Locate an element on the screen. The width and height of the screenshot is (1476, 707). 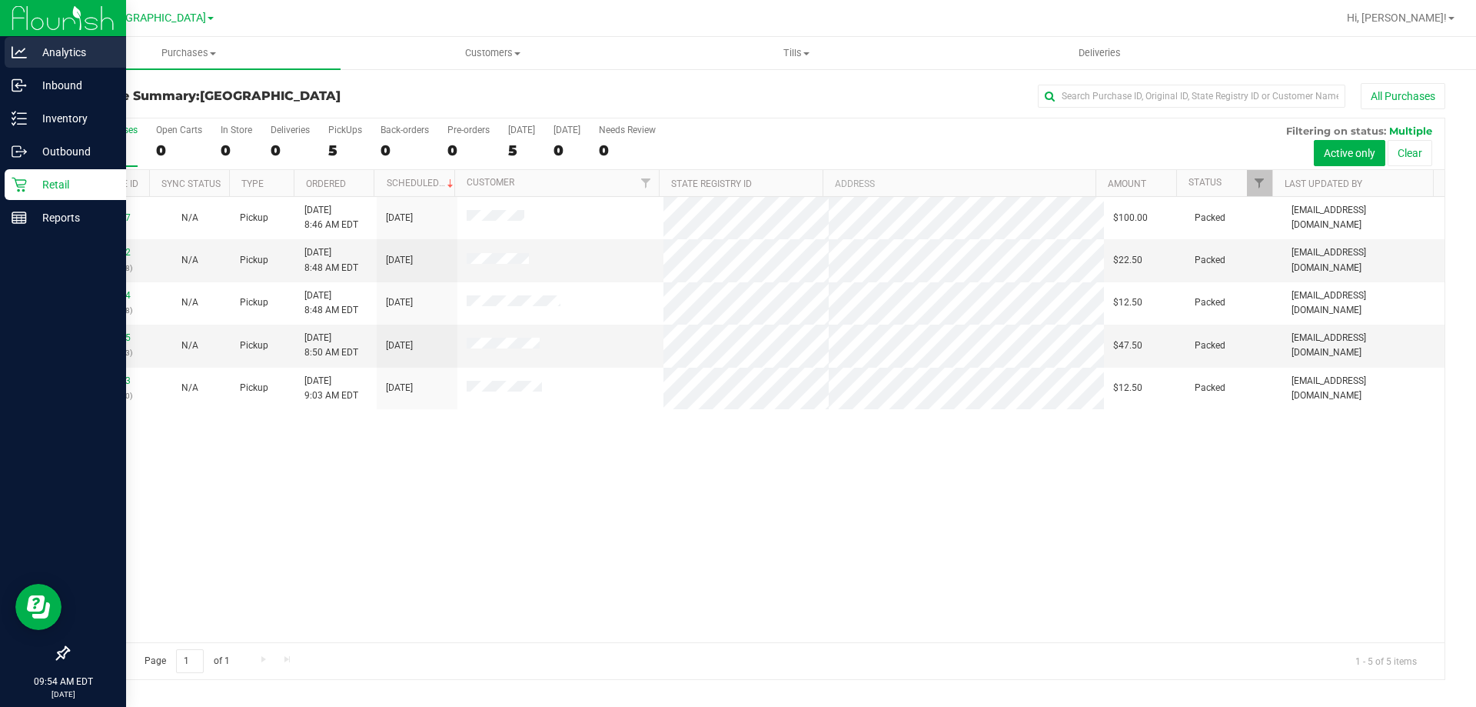
a: Scheduled is located at coordinates (421, 183).